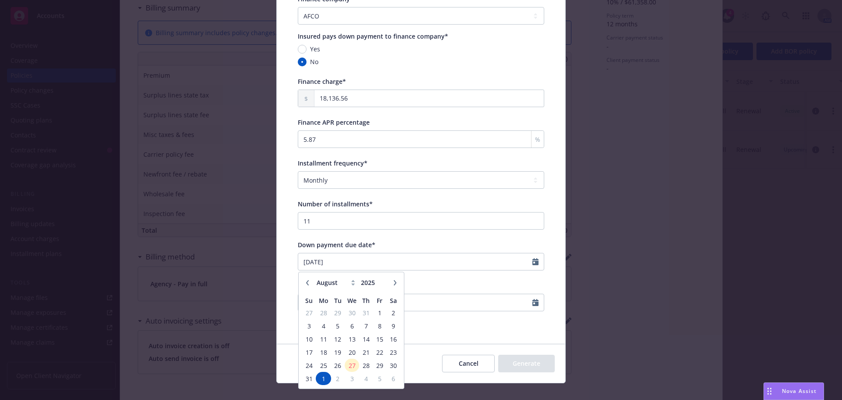 This screenshot has height=400, width=842. What do you see at coordinates (302, 62) in the screenshot?
I see `input: No` at bounding box center [302, 62].